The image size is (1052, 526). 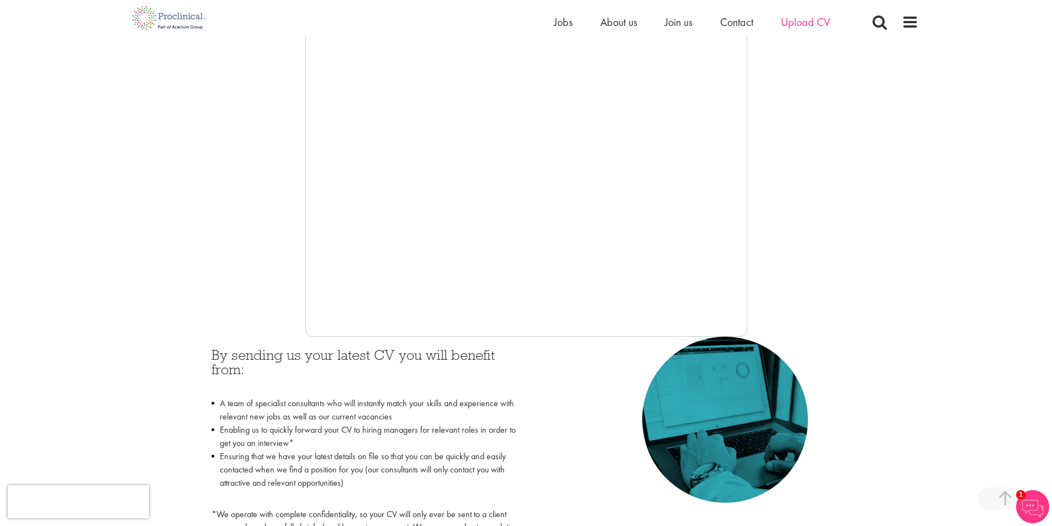 I want to click on li: Ensuring that we have your latest details on file so that you can be quickly and easily contacted..., so click(x=365, y=477).